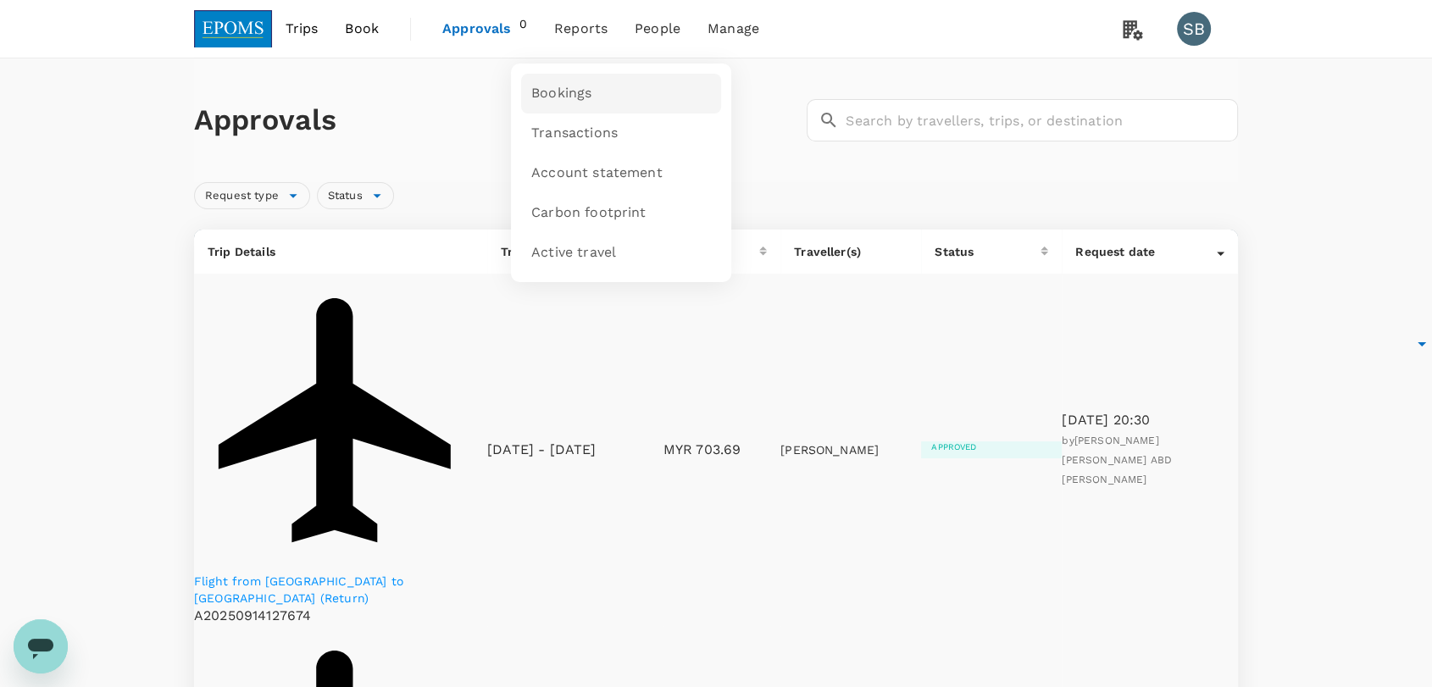  I want to click on img: EPOMS SDN BHD, so click(233, 29).